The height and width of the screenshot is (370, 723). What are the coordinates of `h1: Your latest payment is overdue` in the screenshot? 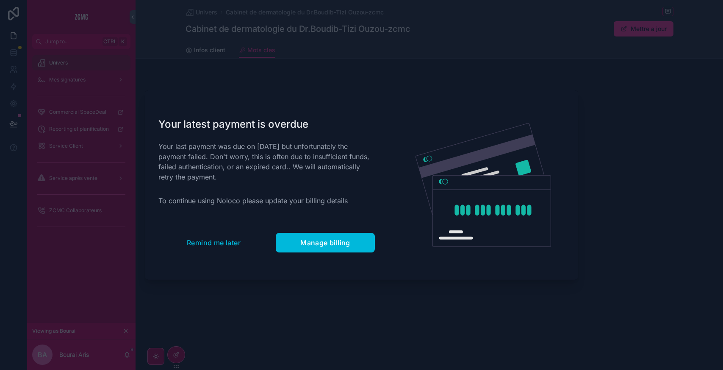 It's located at (267, 124).